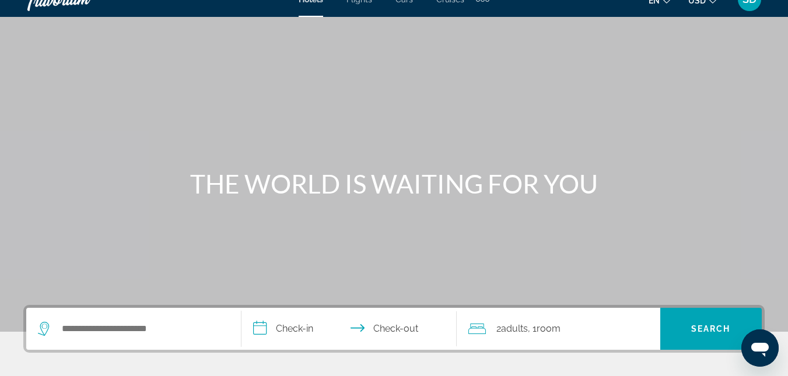 This screenshot has width=788, height=376. Describe the element at coordinates (512, 329) in the screenshot. I see `span: 2` at that location.